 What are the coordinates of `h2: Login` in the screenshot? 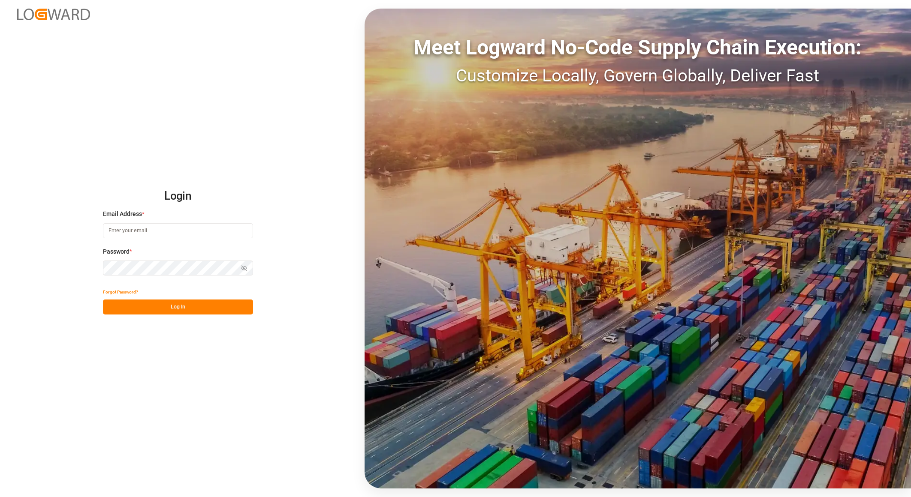 It's located at (178, 196).